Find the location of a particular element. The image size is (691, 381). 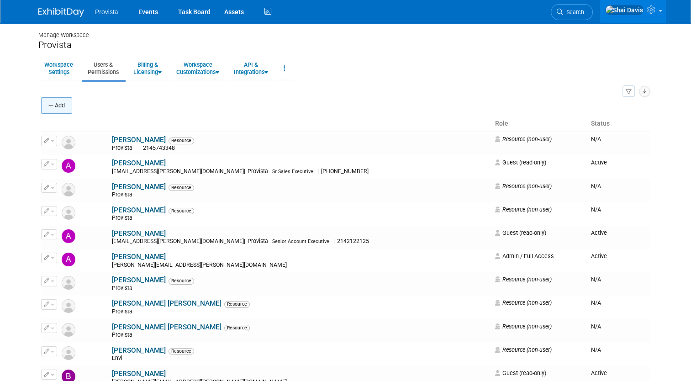

img: ExhibitDay is located at coordinates (61, 12).